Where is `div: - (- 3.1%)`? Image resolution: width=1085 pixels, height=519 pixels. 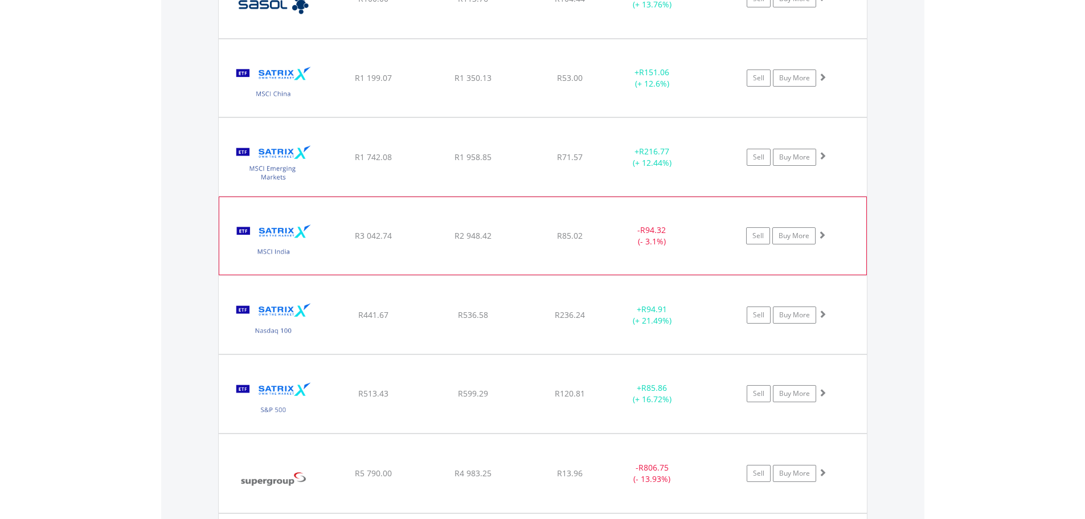
div: - (- 3.1%) is located at coordinates (651, 236).